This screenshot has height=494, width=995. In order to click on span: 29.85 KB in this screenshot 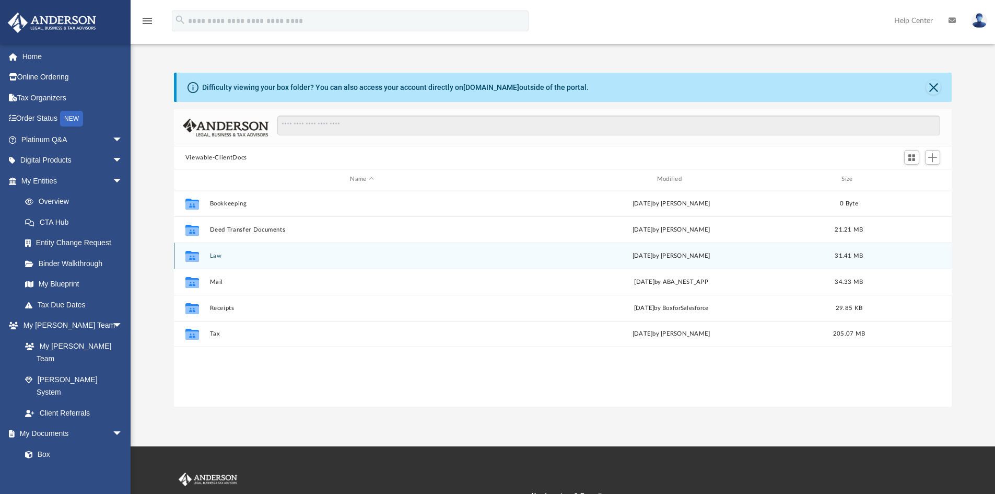, I will do `click(849, 307)`.